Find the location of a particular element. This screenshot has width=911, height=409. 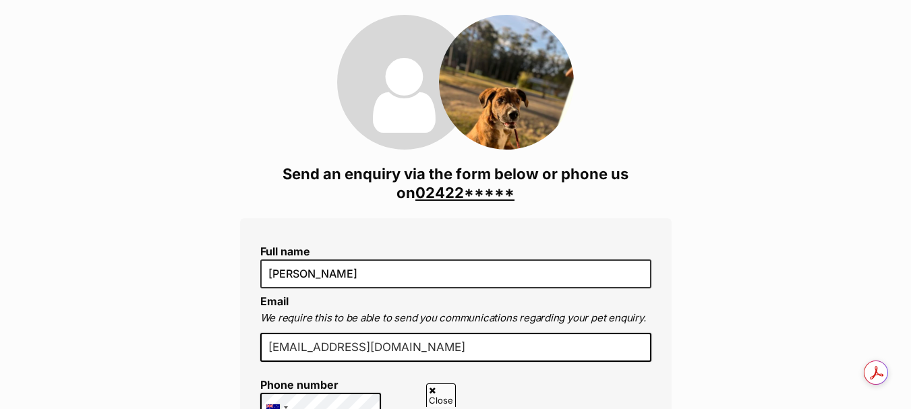

label: Phone number is located at coordinates (321, 385).